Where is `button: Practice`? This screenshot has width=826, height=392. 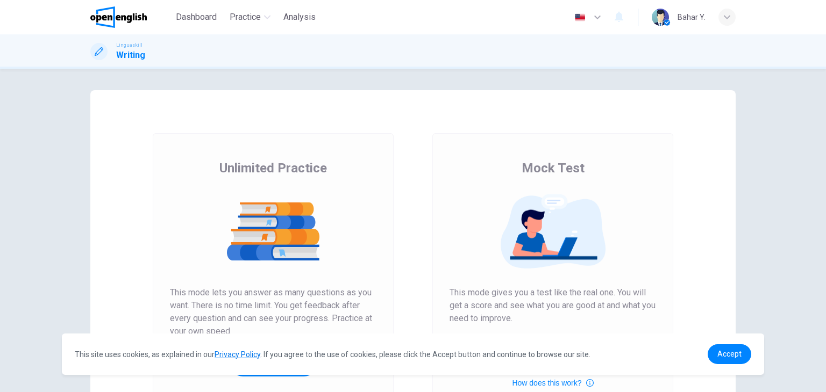 button: Practice is located at coordinates (250, 17).